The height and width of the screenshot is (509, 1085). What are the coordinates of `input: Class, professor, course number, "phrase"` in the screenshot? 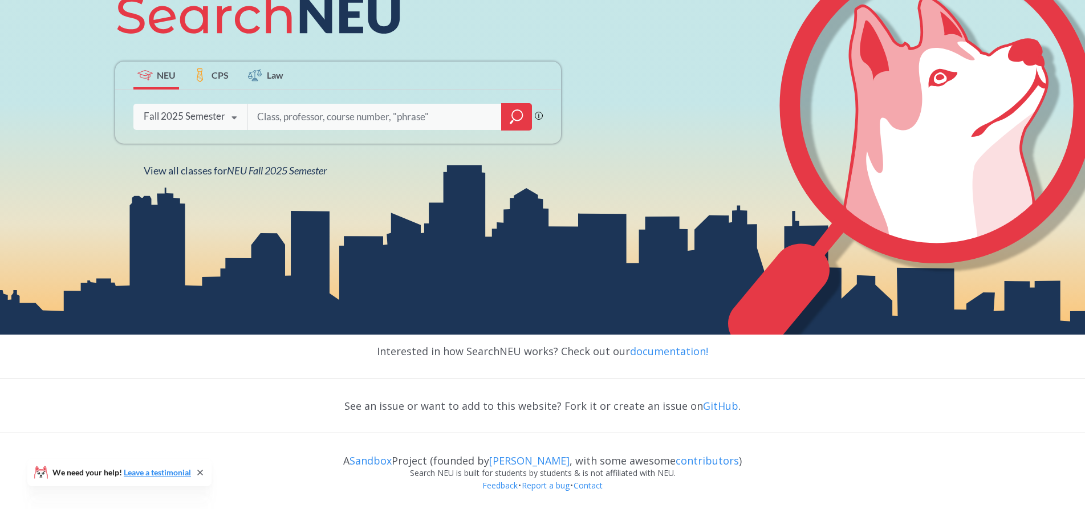 It's located at (375, 117).